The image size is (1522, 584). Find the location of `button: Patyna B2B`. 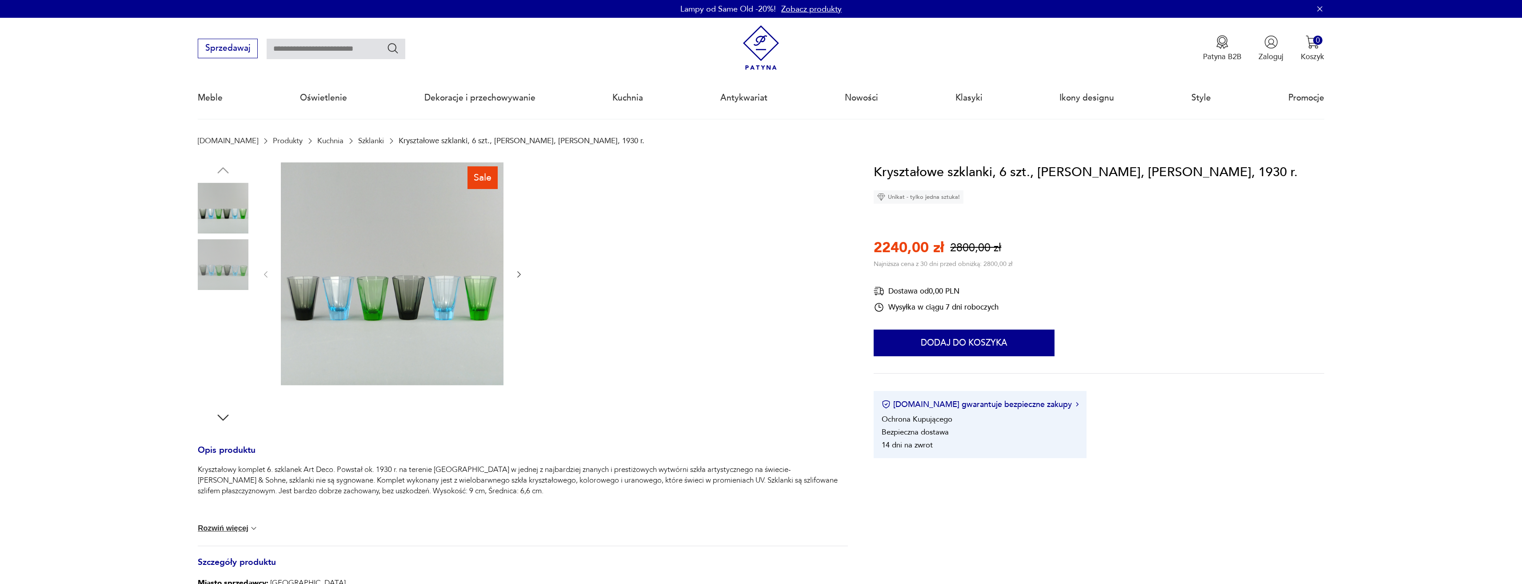

button: Patyna B2B is located at coordinates (1222, 48).